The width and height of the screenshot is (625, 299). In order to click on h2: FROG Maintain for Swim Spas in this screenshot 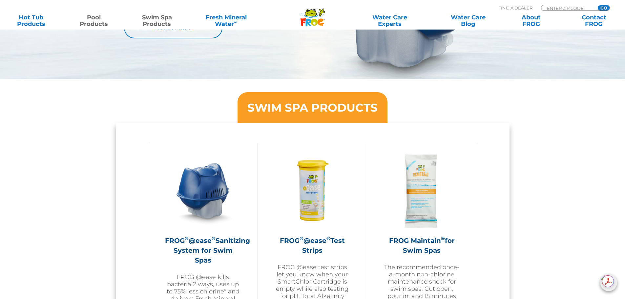, I will do `click(421, 245)`.